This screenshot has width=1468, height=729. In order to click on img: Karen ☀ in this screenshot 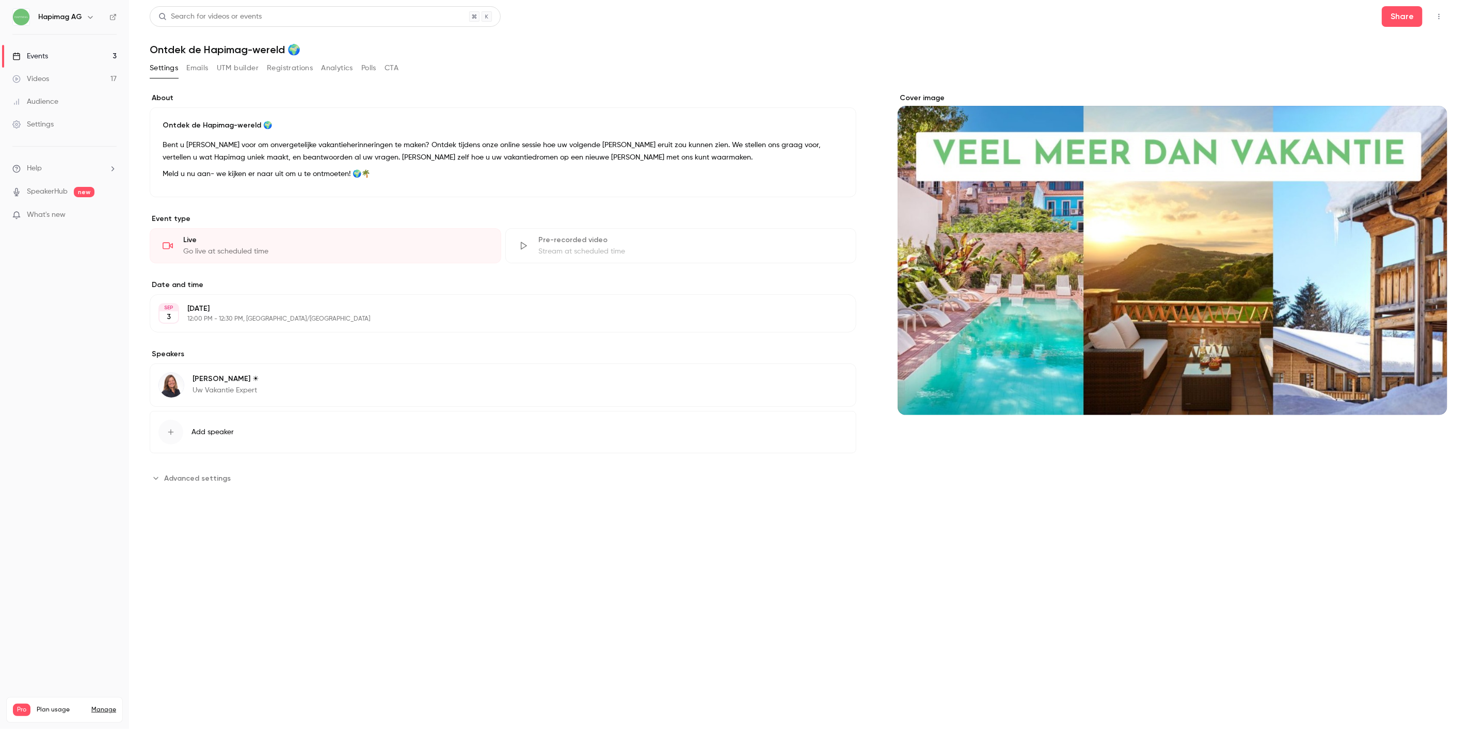, I will do `click(171, 385)`.